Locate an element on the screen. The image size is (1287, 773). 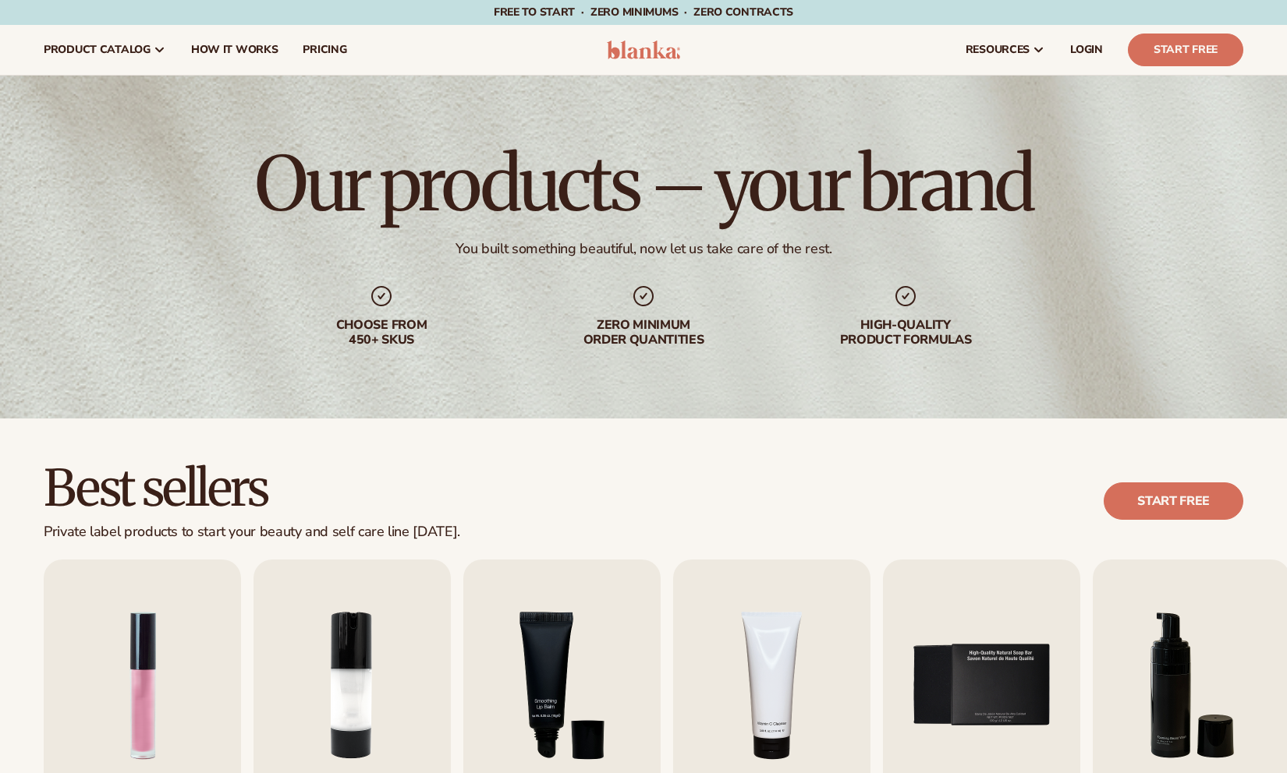
img: logo is located at coordinates (643, 50).